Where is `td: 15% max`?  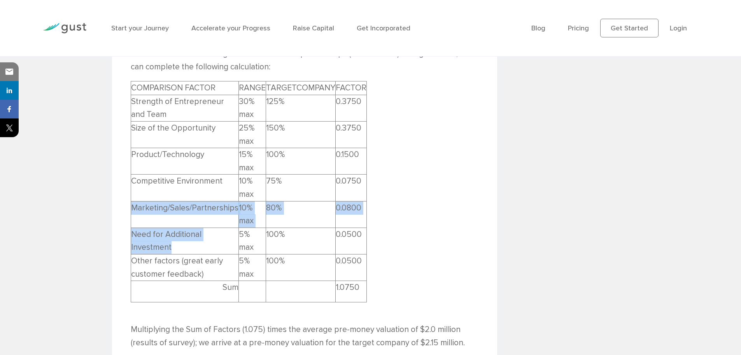 td: 15% max is located at coordinates (252, 161).